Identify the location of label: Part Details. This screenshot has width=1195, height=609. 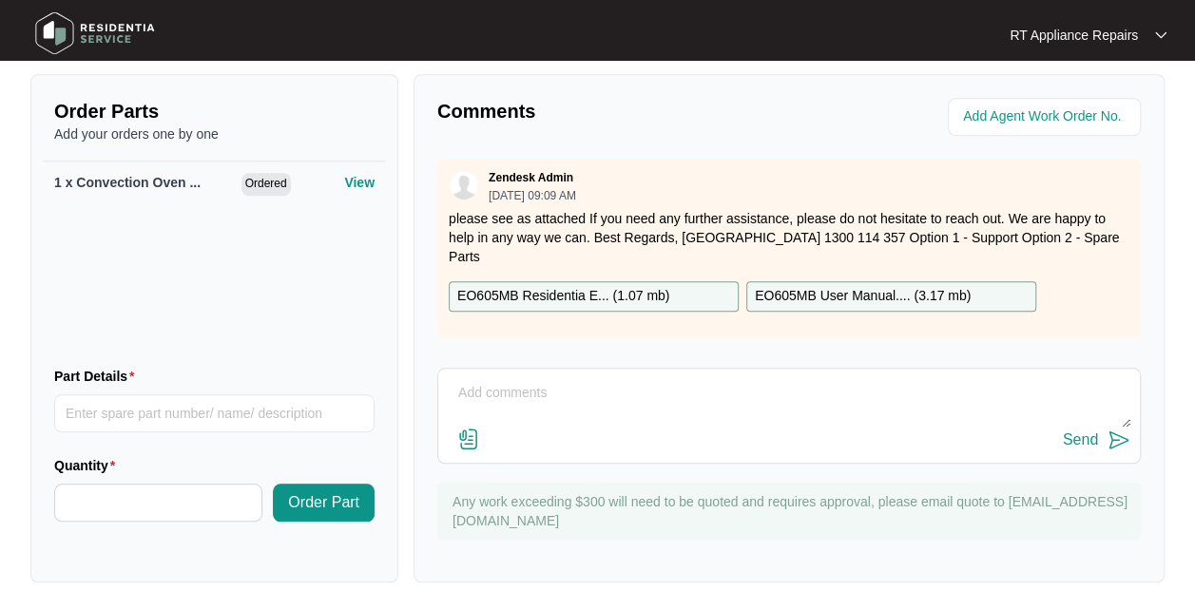
(98, 376).